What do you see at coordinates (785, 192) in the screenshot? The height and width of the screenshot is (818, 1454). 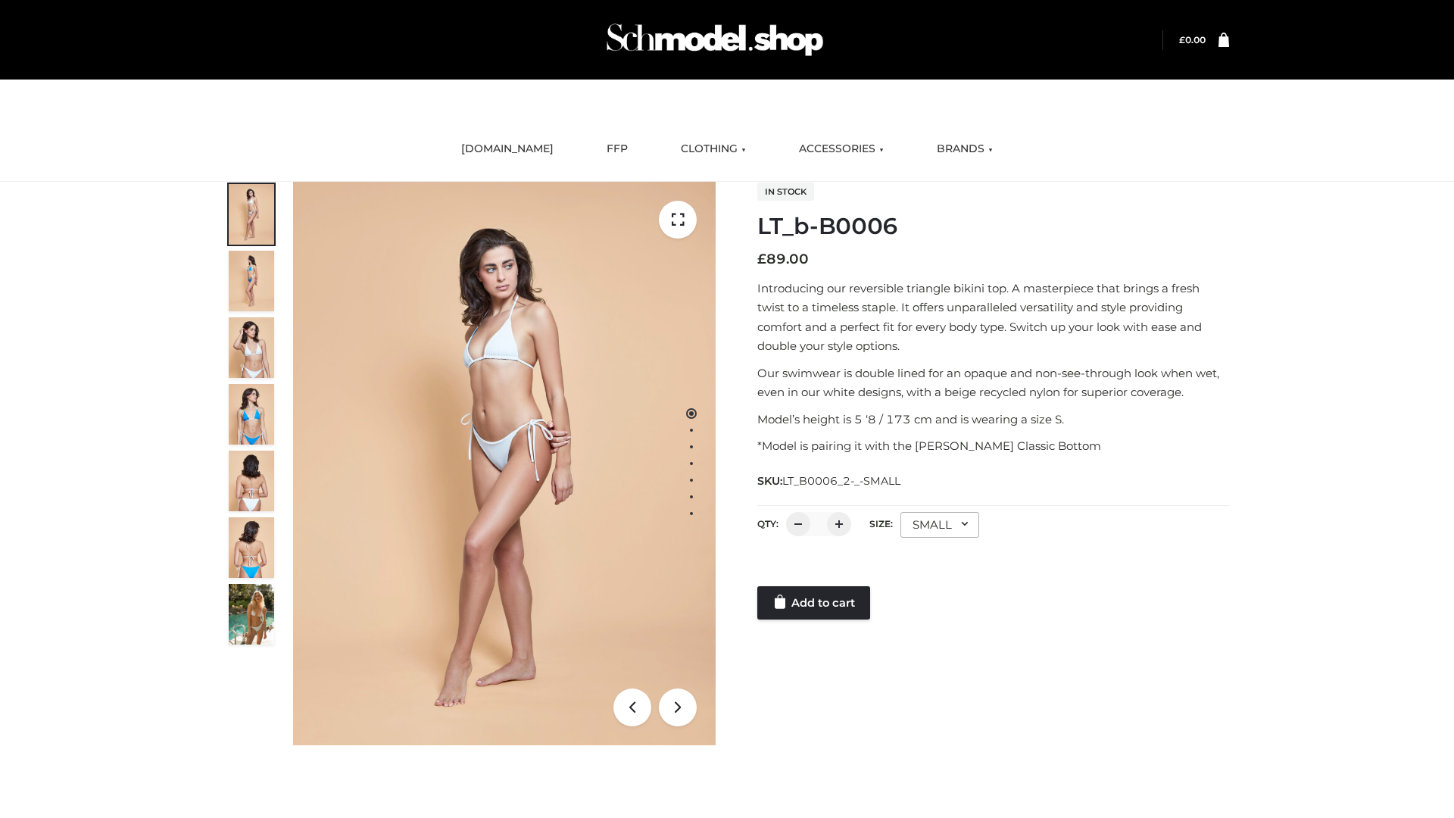 I see `span: In stock` at bounding box center [785, 192].